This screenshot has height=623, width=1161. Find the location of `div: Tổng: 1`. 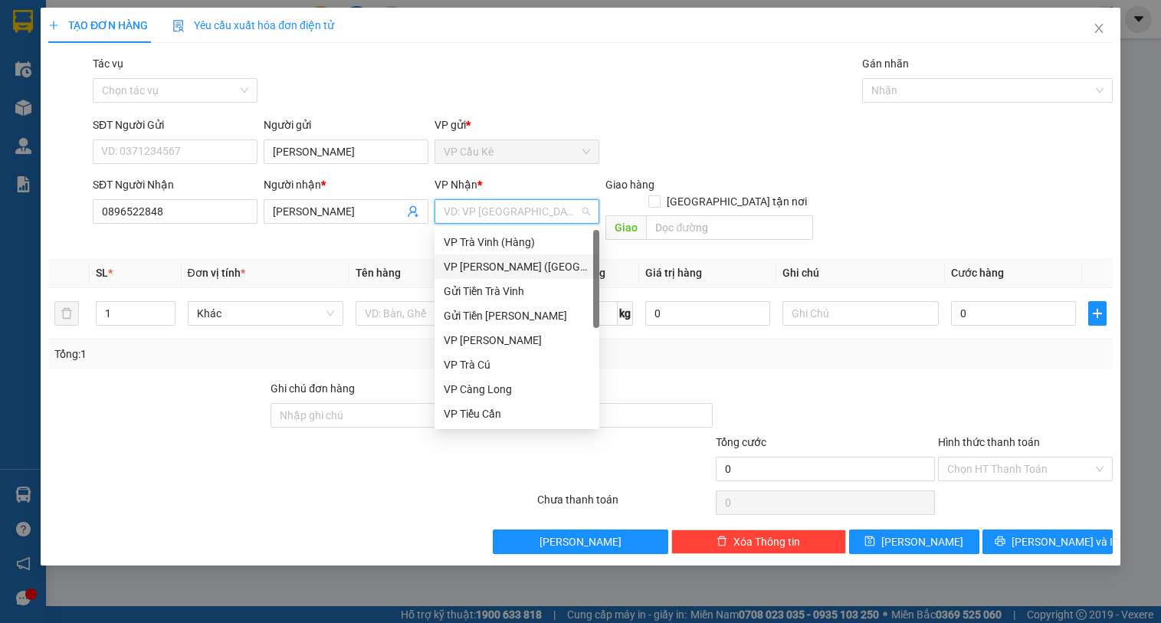

div: Tổng: 1 is located at coordinates (251, 354).